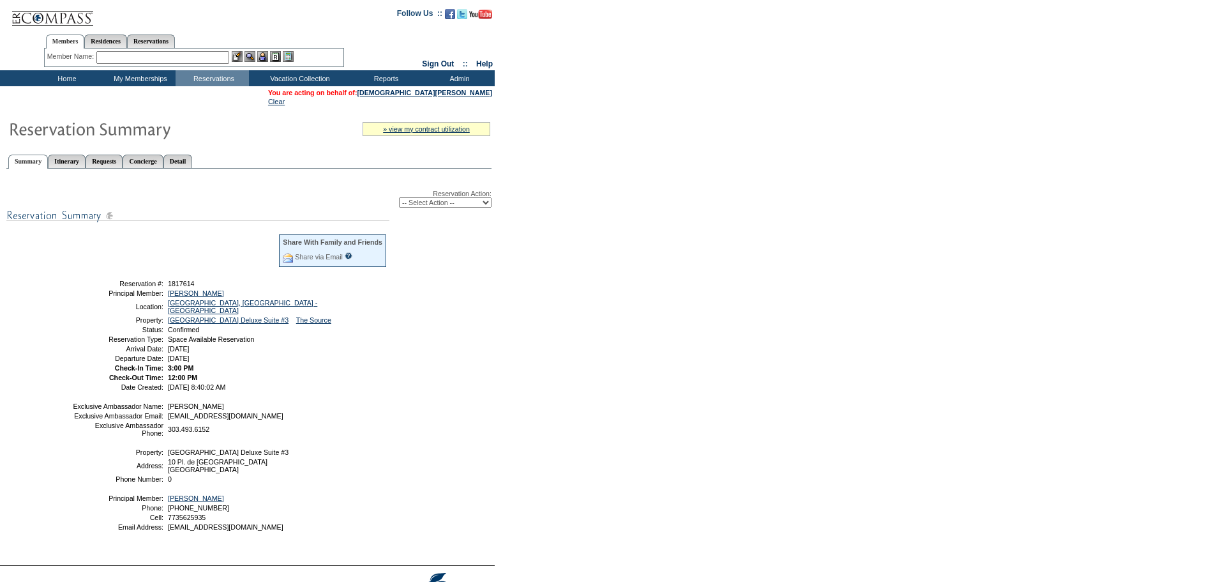 This screenshot has width=1216, height=582. Describe the element at coordinates (198, 215) in the screenshot. I see `img: subTtlResSummary.gif` at that location.